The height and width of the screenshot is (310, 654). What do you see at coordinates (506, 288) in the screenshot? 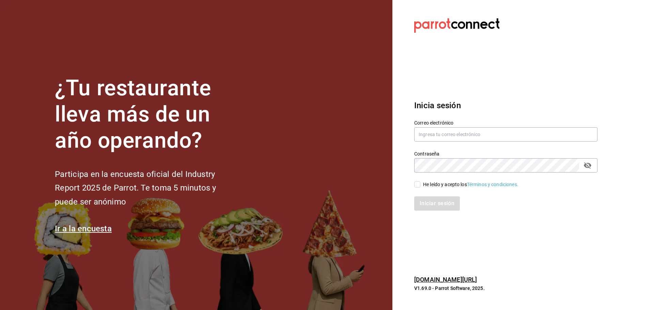
I see `p: V1.69.0 - Parrot Software, 2025.` at bounding box center [506, 288].